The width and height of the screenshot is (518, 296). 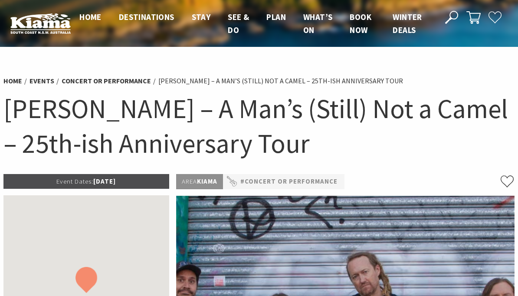 What do you see at coordinates (276, 17) in the screenshot?
I see `span: Plan` at bounding box center [276, 17].